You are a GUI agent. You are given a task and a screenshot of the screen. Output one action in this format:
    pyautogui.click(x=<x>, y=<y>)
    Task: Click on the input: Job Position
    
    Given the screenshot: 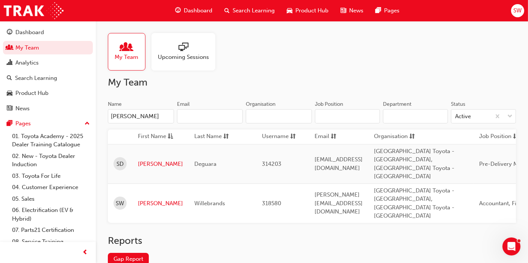 What is the action you would take?
    pyautogui.click(x=347, y=116)
    